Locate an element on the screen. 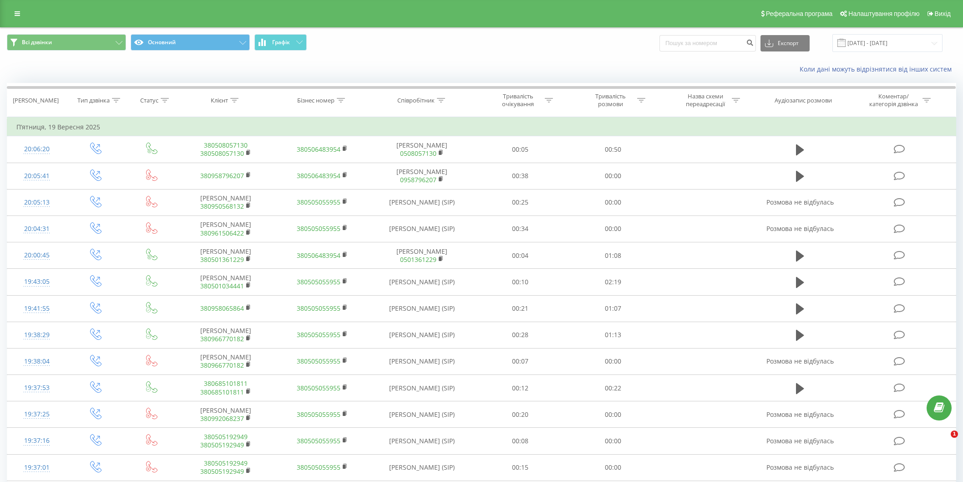 The height and width of the screenshot is (482, 963). div: Аудіозапис розмови is located at coordinates (803, 100).